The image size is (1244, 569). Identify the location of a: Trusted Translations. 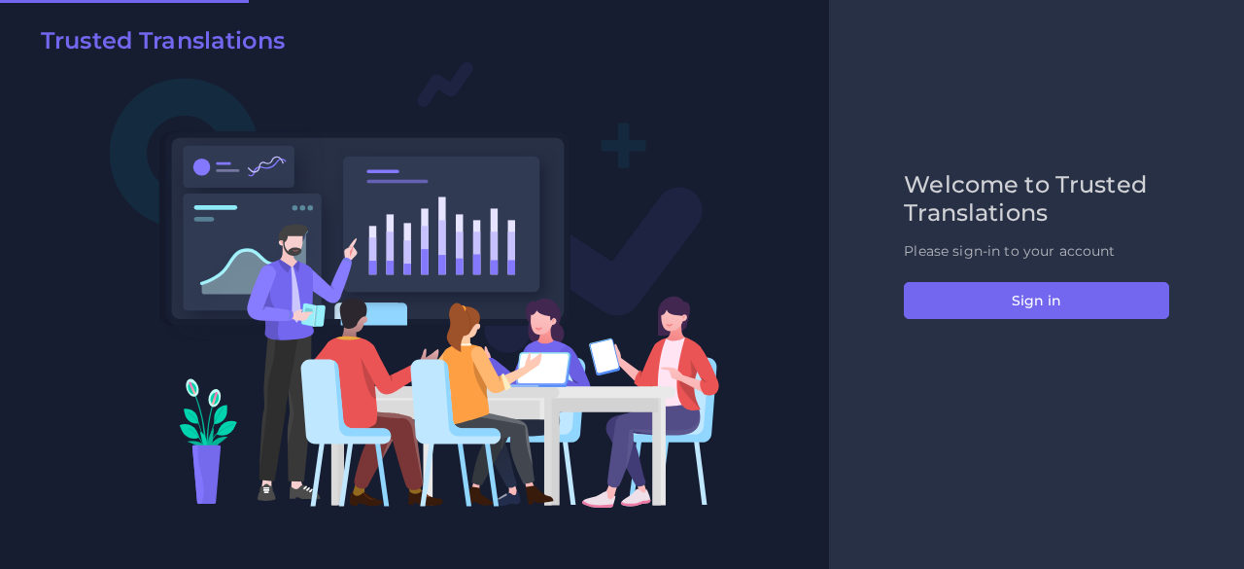
(155, 45).